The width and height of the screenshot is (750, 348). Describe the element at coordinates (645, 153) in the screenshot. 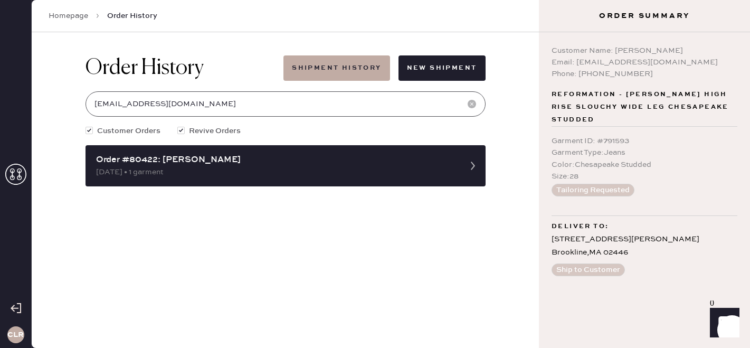

I see `div: Garment Type : Jeans` at that location.